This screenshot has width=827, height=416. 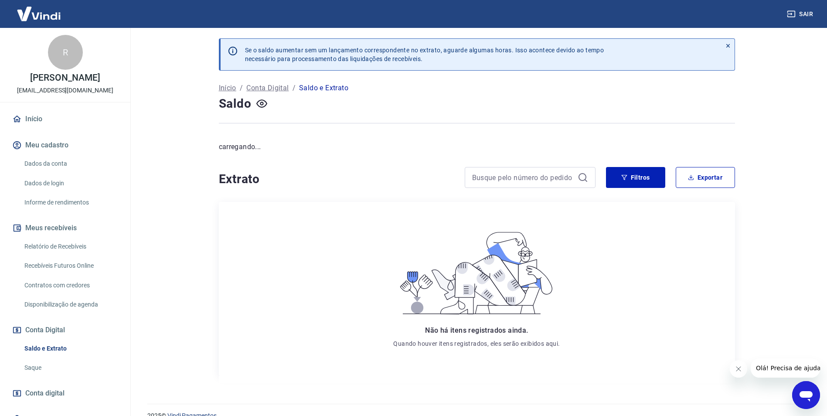 What do you see at coordinates (70, 368) in the screenshot?
I see `a: Saque` at bounding box center [70, 368].